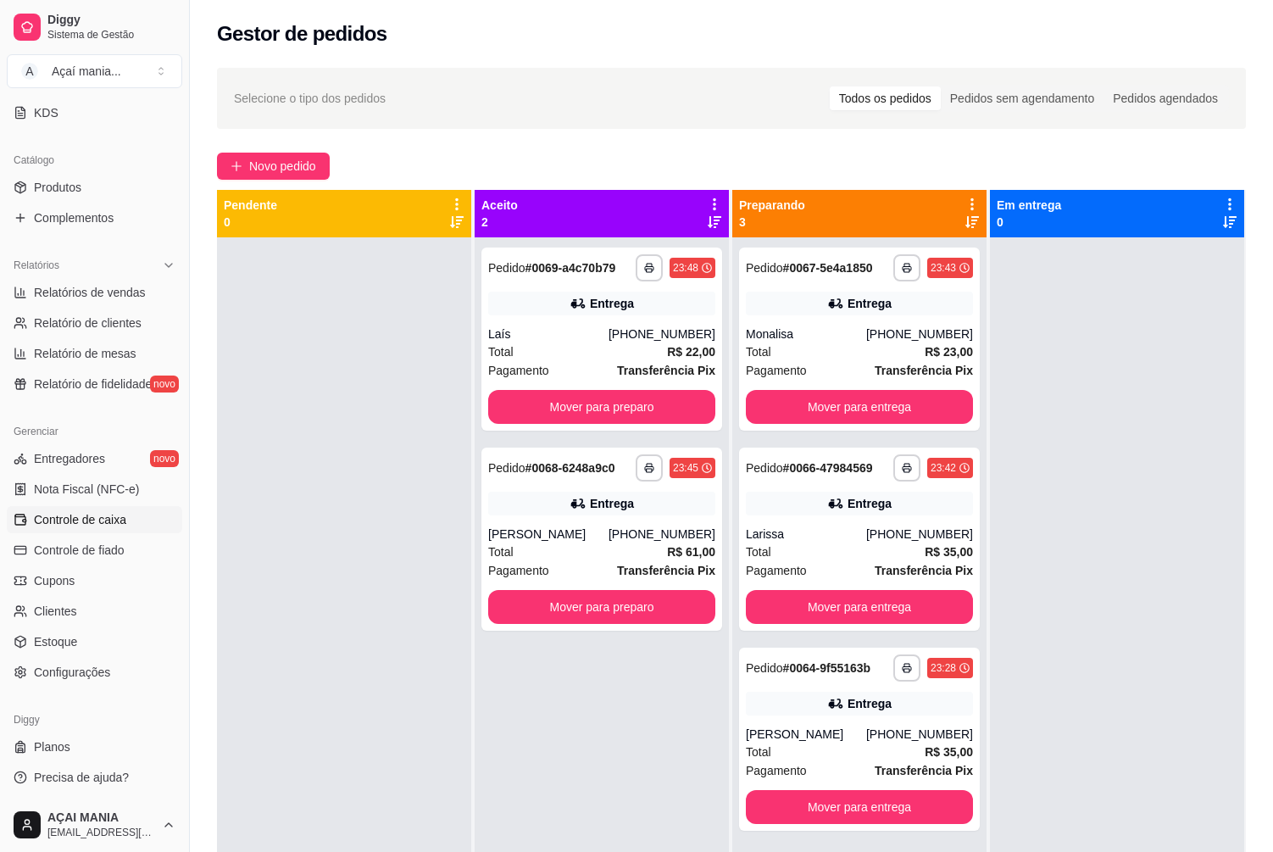 The width and height of the screenshot is (1273, 852). Describe the element at coordinates (691, 552) in the screenshot. I see `strong: R$ 61,00` at that location.